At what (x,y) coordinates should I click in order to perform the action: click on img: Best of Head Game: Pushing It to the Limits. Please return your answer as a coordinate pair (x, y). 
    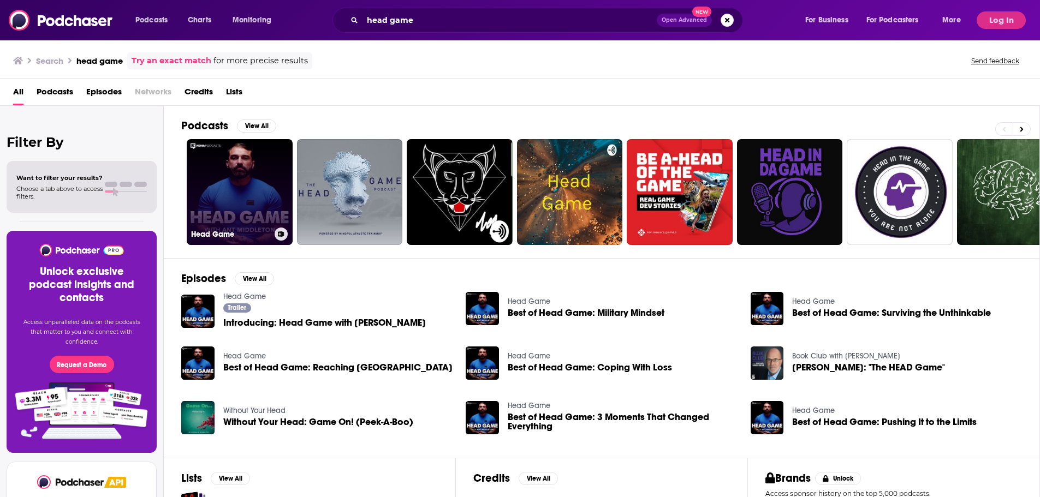
    Looking at the image, I should click on (767, 418).